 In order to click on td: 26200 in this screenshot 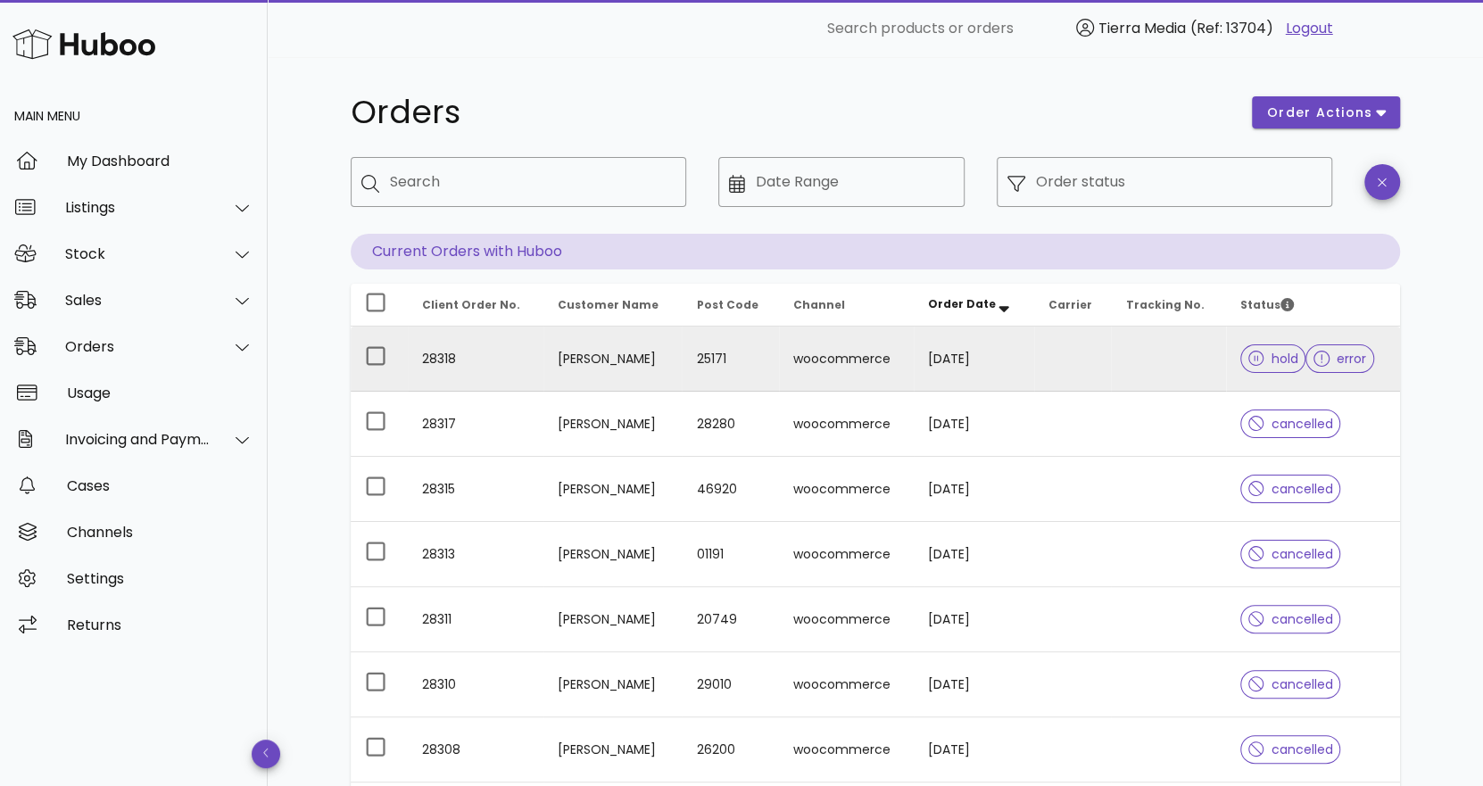, I will do `click(730, 750)`.